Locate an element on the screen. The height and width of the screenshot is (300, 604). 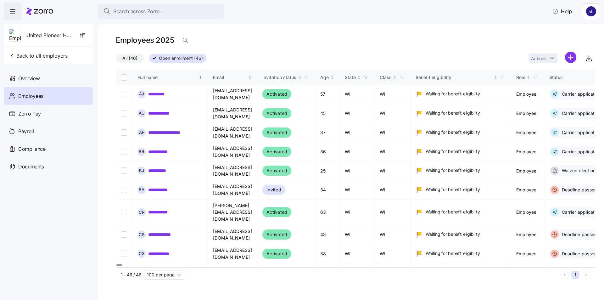
div: Sorted ascending is located at coordinates (200, 77).